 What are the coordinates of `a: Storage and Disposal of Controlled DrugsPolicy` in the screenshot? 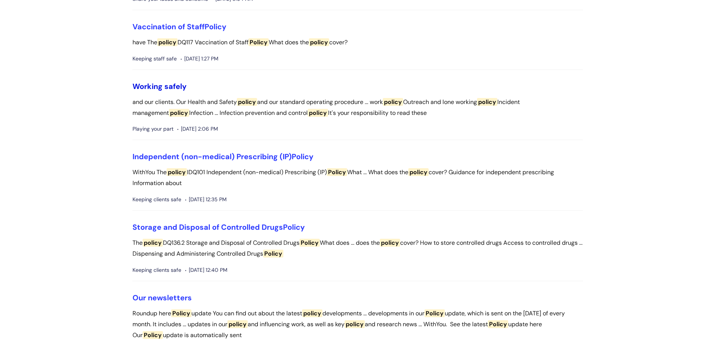 It's located at (219, 227).